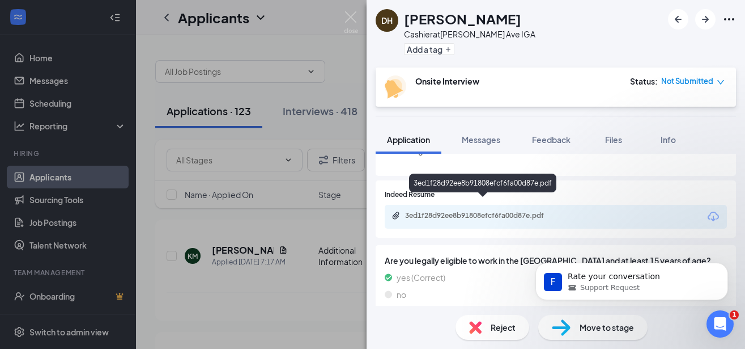  What do you see at coordinates (409, 139) in the screenshot?
I see `span: Application` at bounding box center [409, 139].